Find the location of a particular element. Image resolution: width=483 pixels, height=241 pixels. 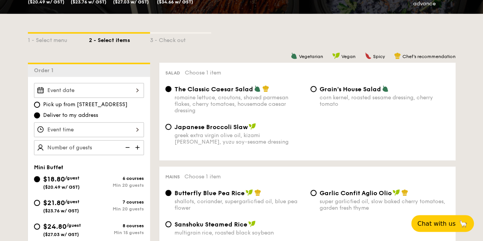

div: 8 courses is located at coordinates (116, 226).